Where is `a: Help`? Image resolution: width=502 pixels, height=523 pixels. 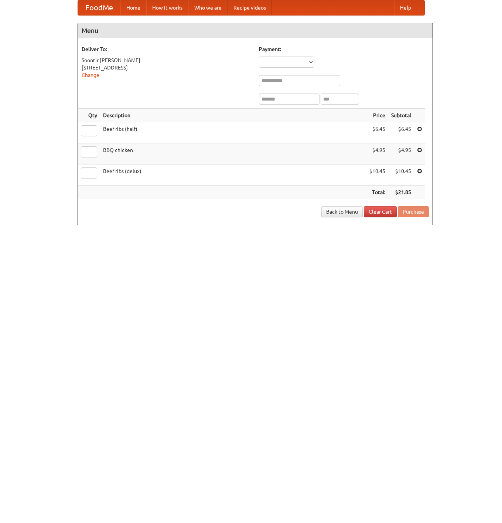 a: Help is located at coordinates (406, 8).